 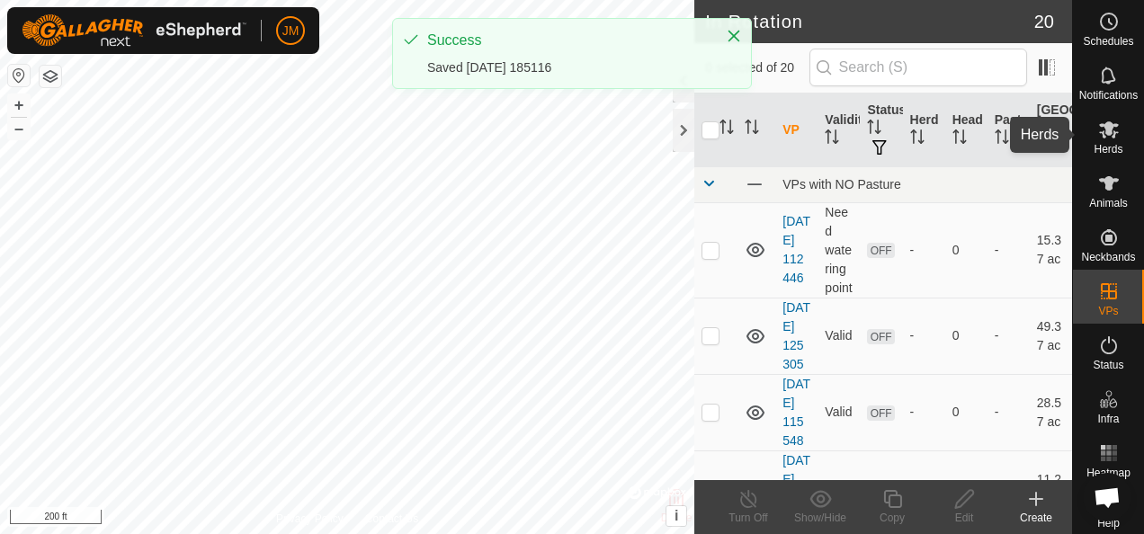 What do you see at coordinates (1044, 22) in the screenshot?
I see `span: 20` at bounding box center [1044, 22].